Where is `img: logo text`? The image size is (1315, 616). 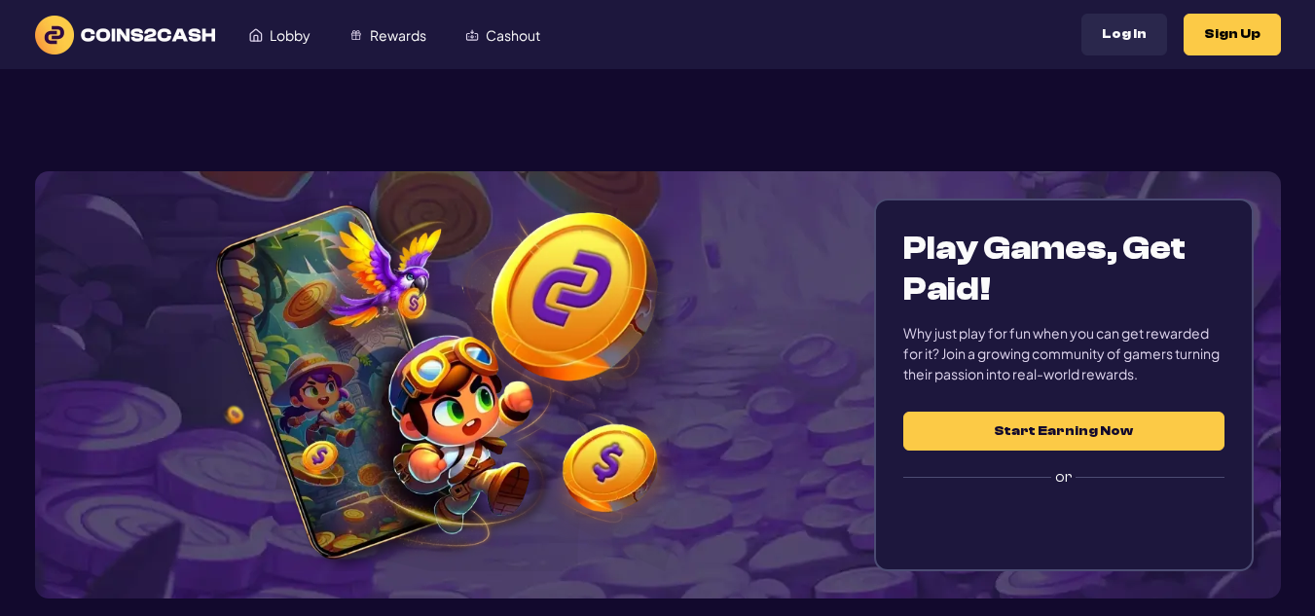 img: logo text is located at coordinates (125, 35).